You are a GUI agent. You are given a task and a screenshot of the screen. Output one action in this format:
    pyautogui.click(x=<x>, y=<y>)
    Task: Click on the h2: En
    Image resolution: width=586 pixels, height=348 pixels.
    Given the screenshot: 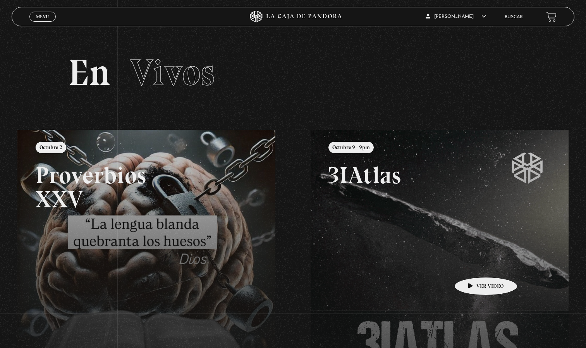 What is the action you would take?
    pyautogui.click(x=293, y=72)
    